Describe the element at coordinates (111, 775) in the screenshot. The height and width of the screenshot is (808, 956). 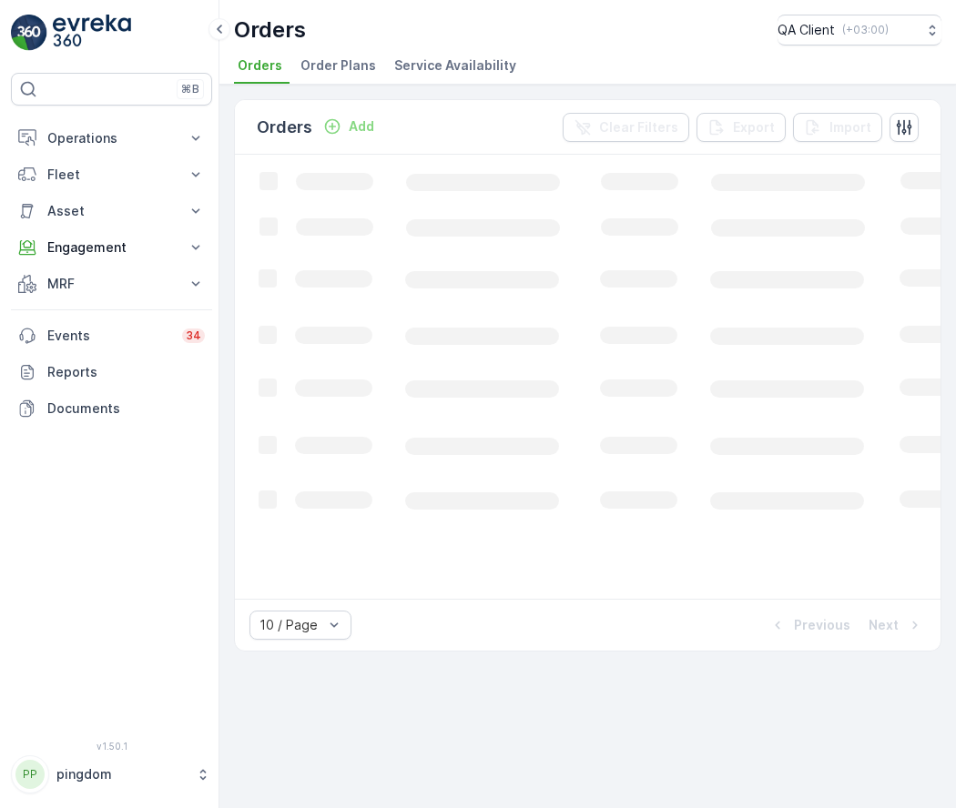
I see `button: PPpingdom` at that location.